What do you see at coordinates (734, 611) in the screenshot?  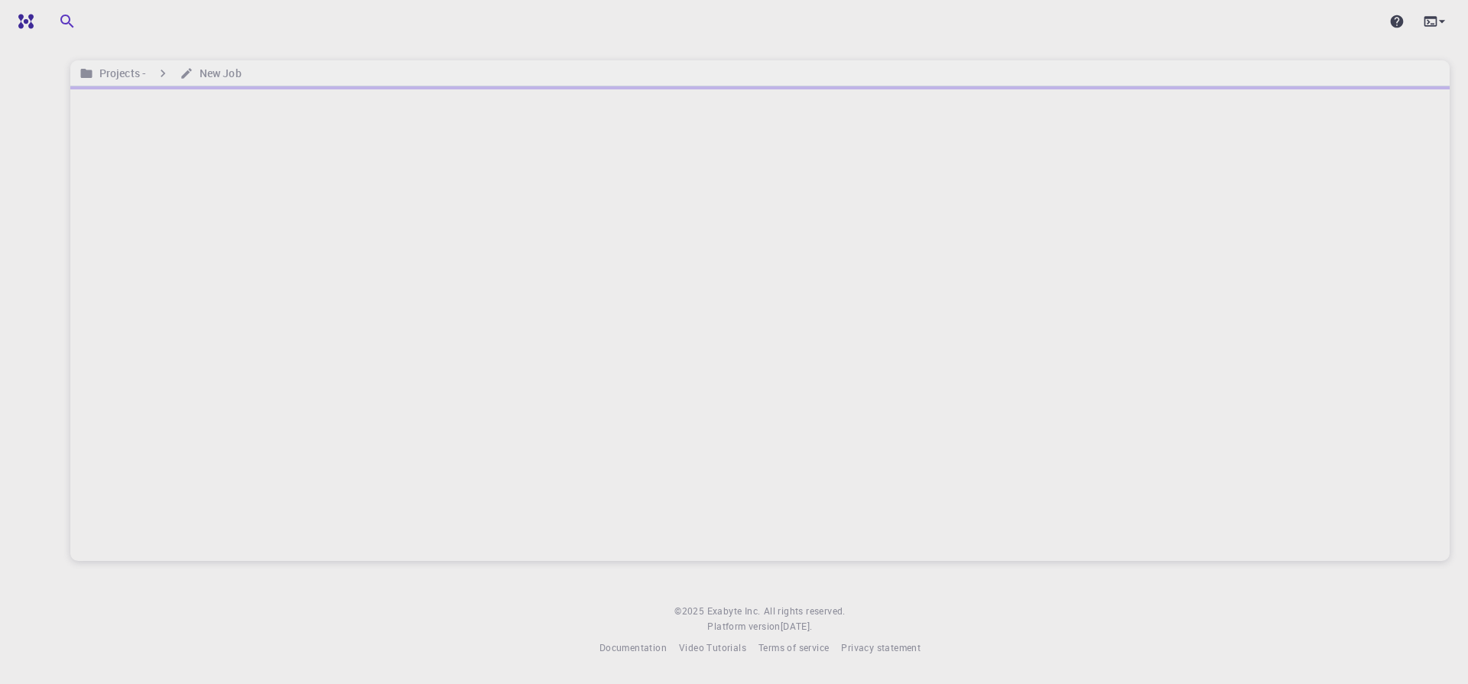 I see `span: Exabyte Inc.` at bounding box center [734, 611].